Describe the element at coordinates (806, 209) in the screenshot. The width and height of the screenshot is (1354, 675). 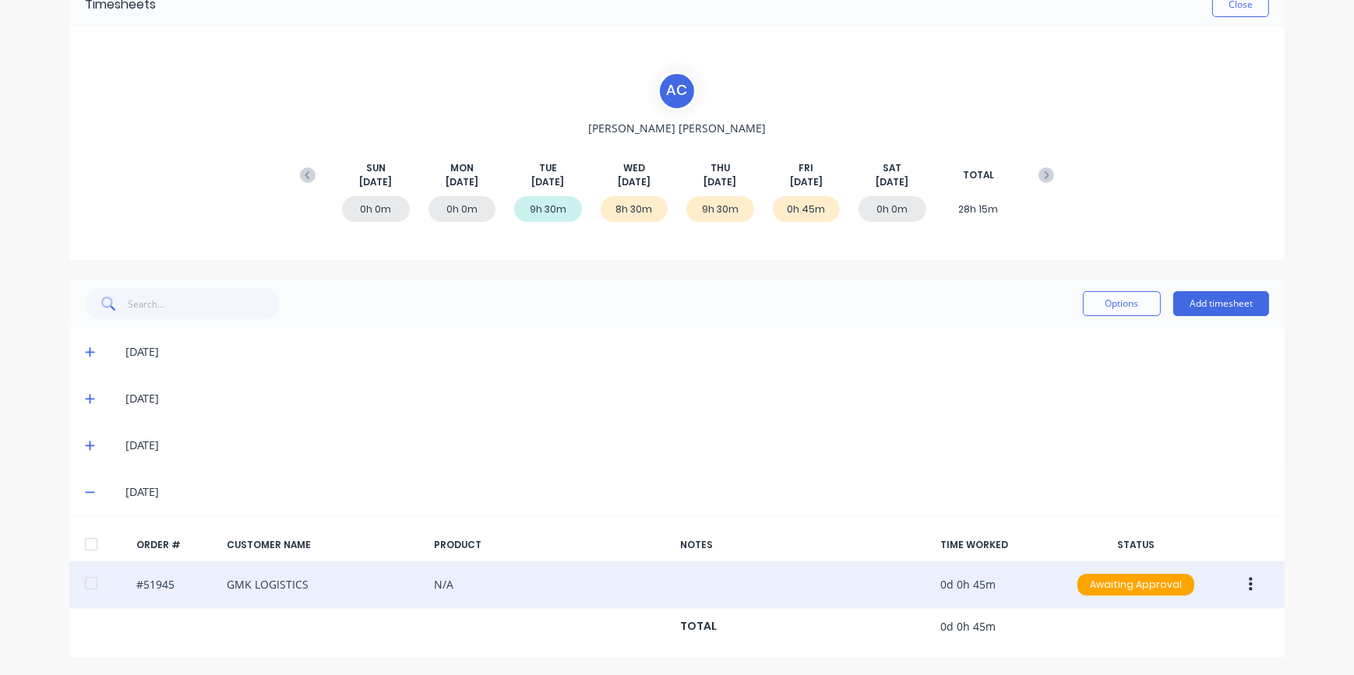
I see `div: 0h 45m` at that location.